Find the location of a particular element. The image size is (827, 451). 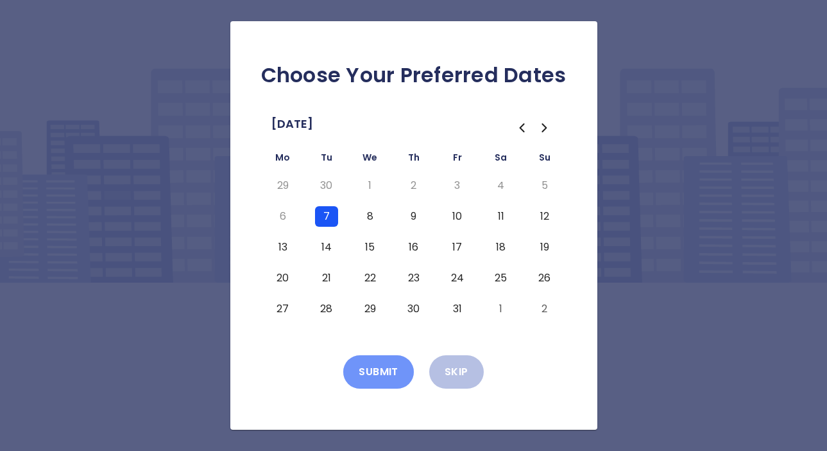

button: Tuesday, September 30th, 2025 is located at coordinates (327, 186).